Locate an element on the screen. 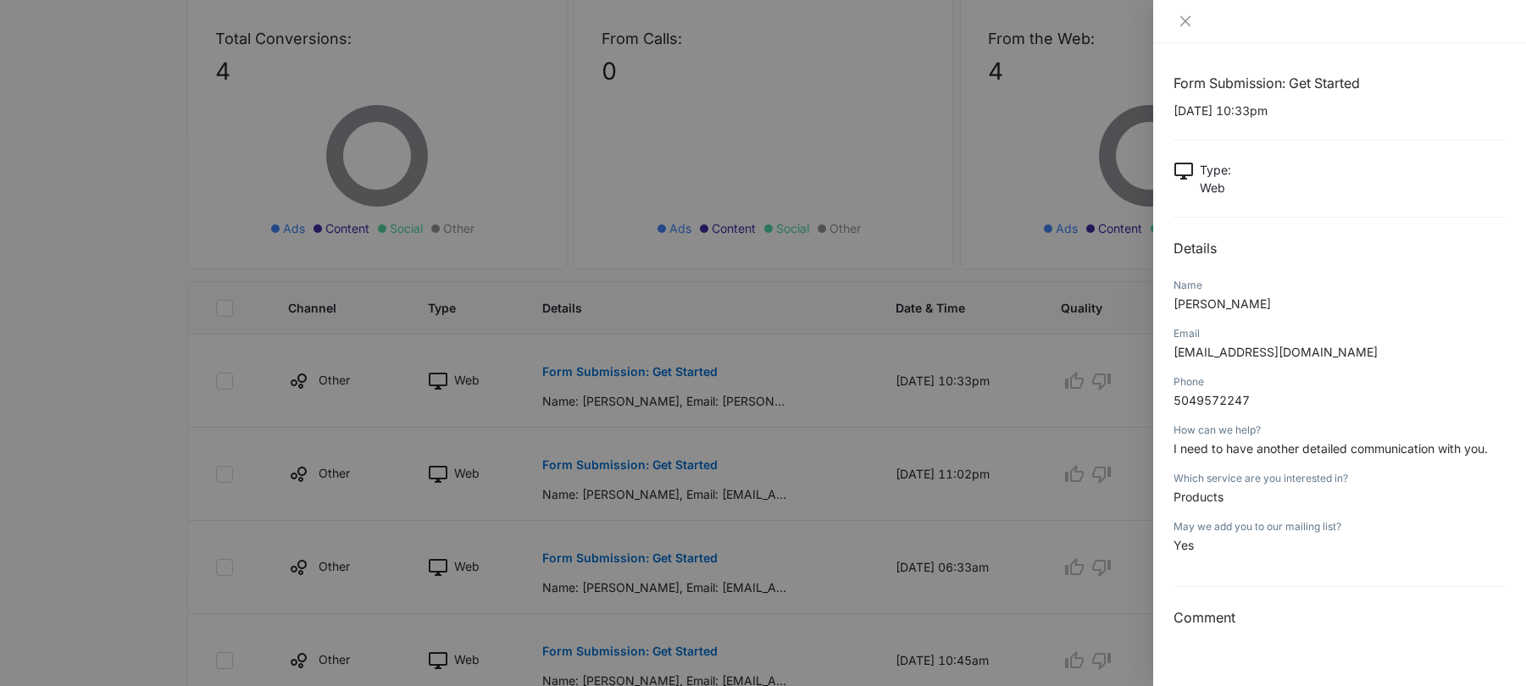 Image resolution: width=1526 pixels, height=686 pixels. img: website_grey.svg is located at coordinates (34, 51).